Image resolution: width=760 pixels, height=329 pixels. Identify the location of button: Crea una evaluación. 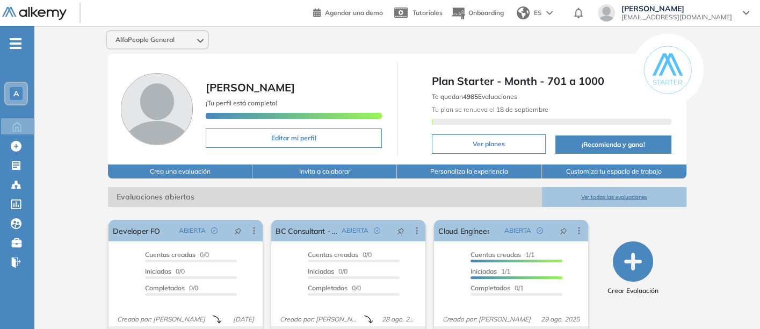
(180, 171).